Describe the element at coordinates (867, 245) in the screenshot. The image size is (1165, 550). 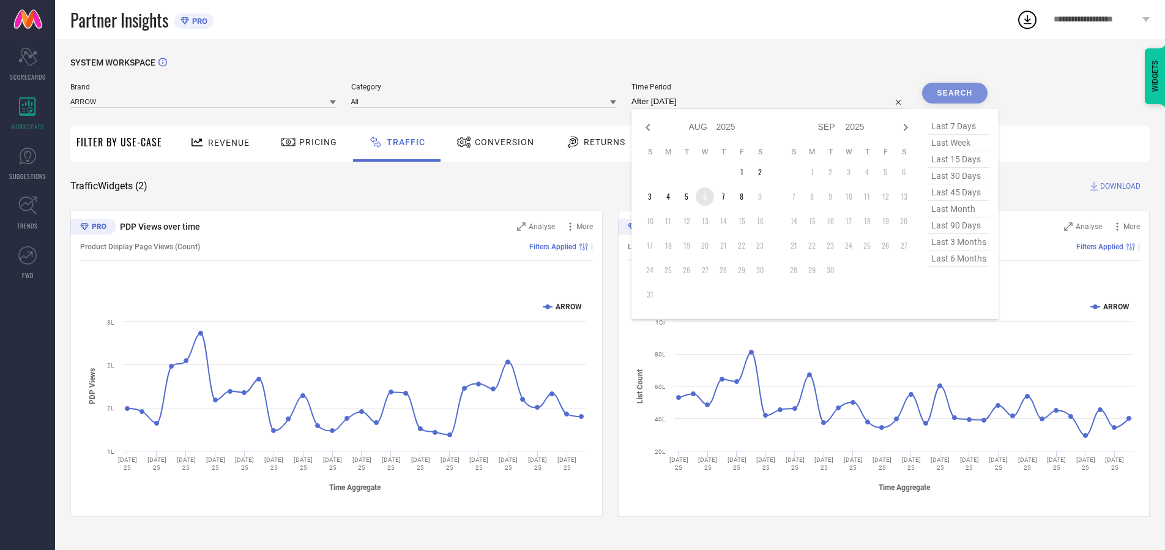
I see `td: Thu Sep 25 2025` at that location.